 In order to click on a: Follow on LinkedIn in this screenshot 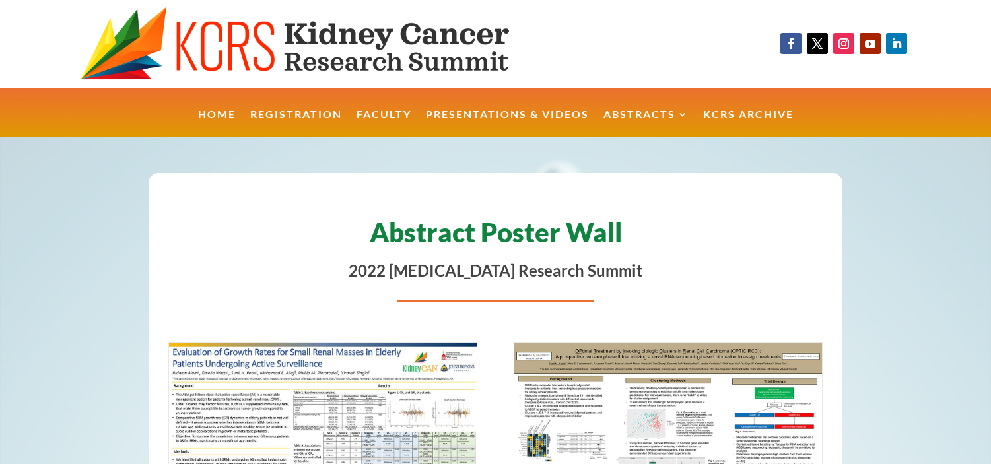, I will do `click(896, 44)`.